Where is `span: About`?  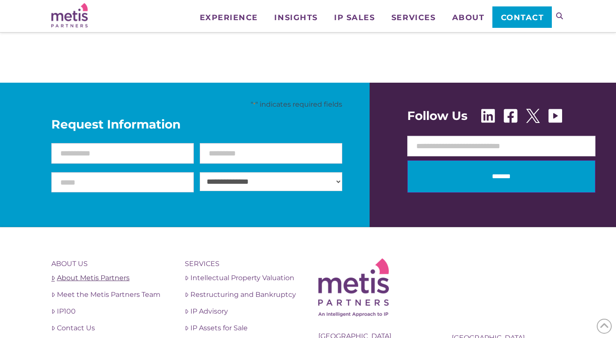 span: About is located at coordinates (469, 18).